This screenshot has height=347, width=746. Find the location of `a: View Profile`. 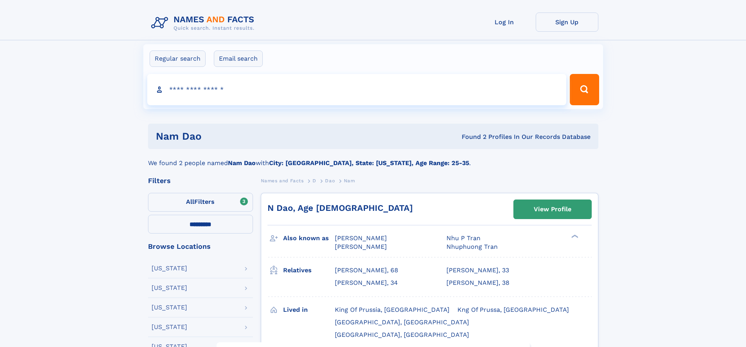

a: View Profile is located at coordinates (553, 209).